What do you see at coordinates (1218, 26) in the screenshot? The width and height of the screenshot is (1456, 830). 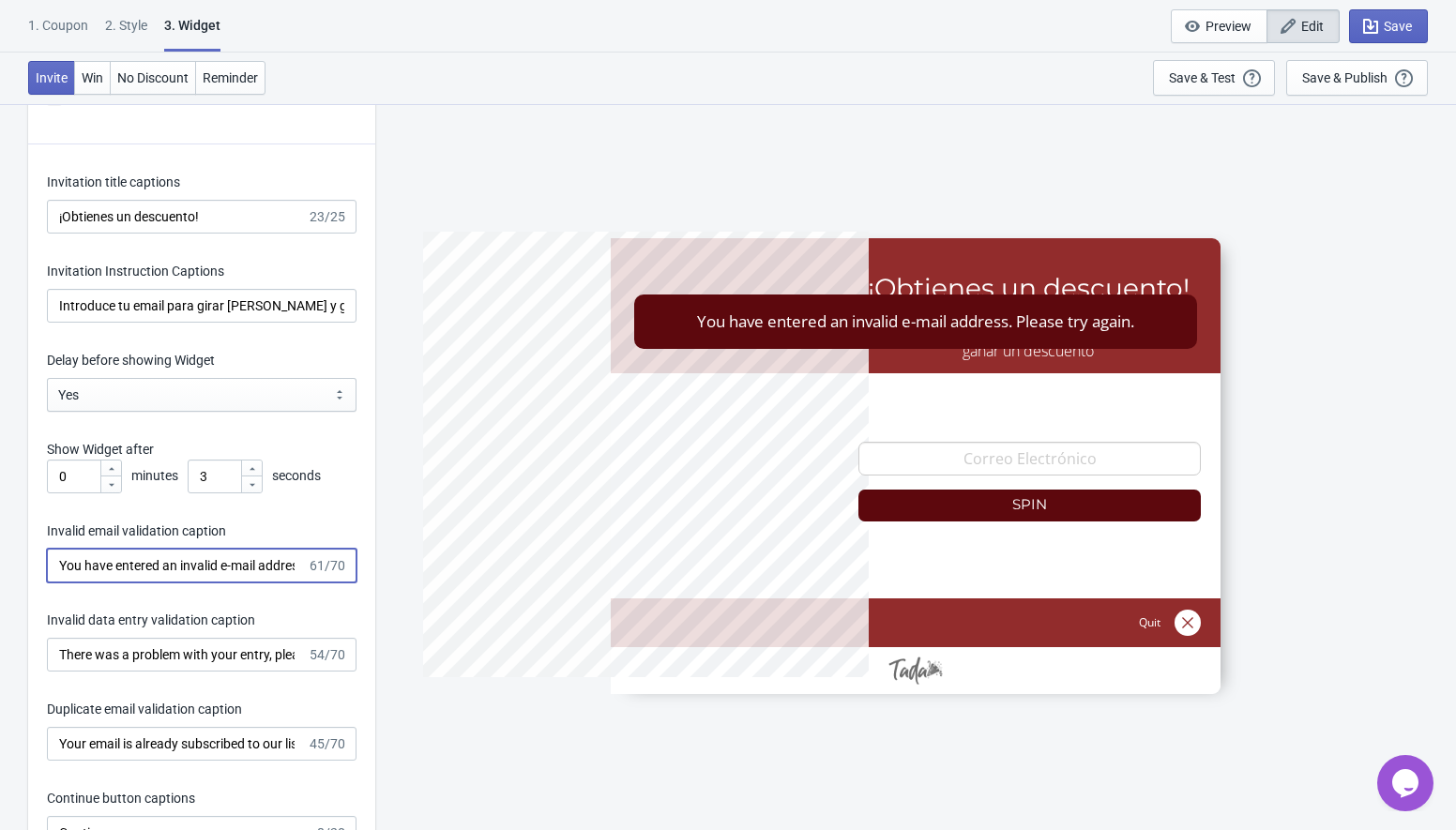 I see `button: Preview` at bounding box center [1218, 26].